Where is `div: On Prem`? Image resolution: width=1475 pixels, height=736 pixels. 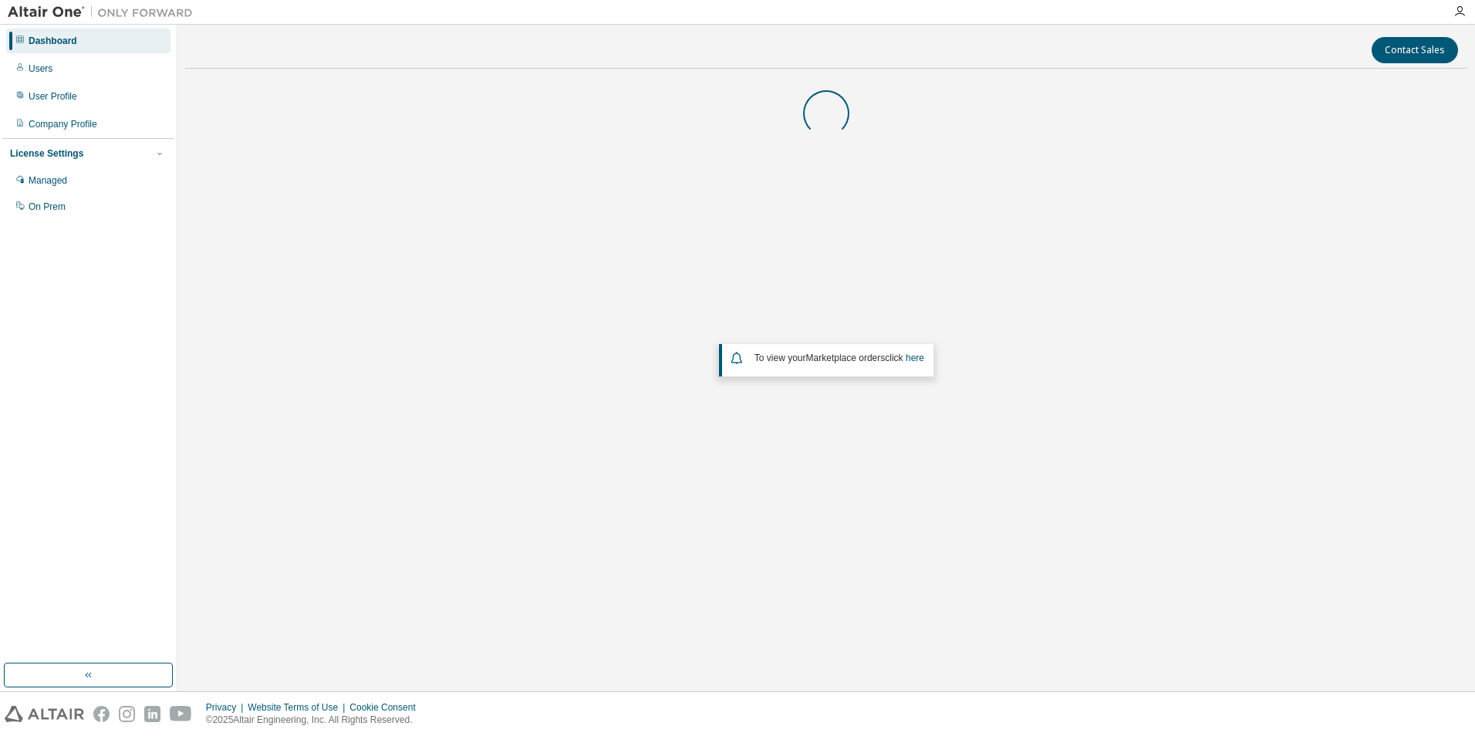 div: On Prem is located at coordinates (47, 207).